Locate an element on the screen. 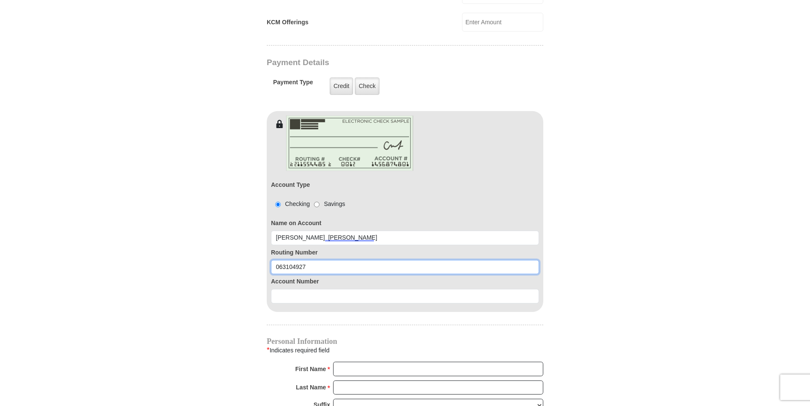 Image resolution: width=810 pixels, height=406 pixels. label: Name on Account is located at coordinates (405, 223).